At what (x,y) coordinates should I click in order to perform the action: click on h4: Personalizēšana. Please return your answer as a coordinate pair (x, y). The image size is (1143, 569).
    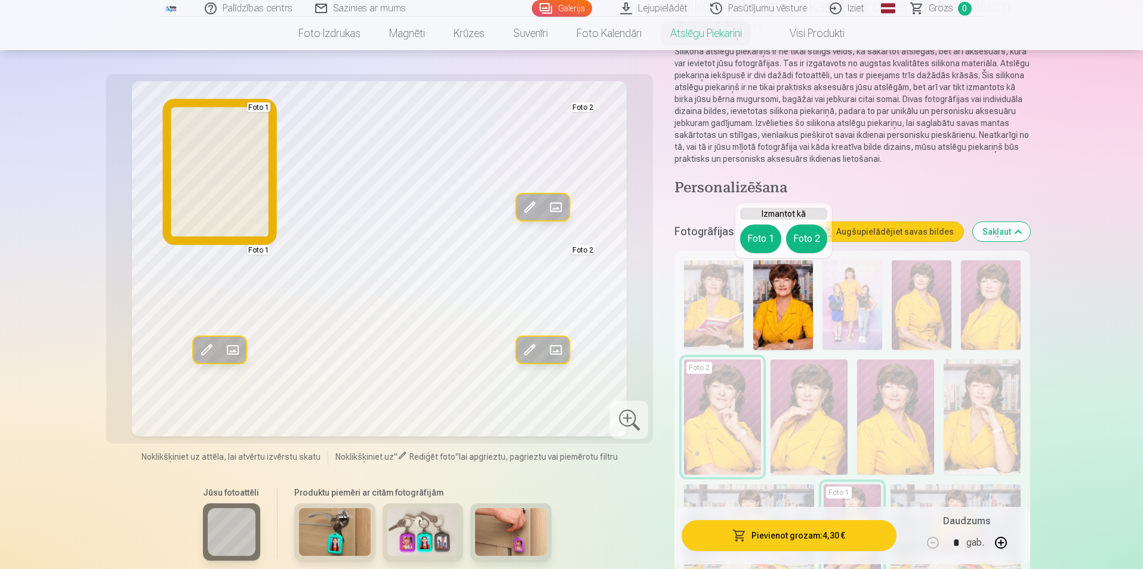
    Looking at the image, I should click on (852, 189).